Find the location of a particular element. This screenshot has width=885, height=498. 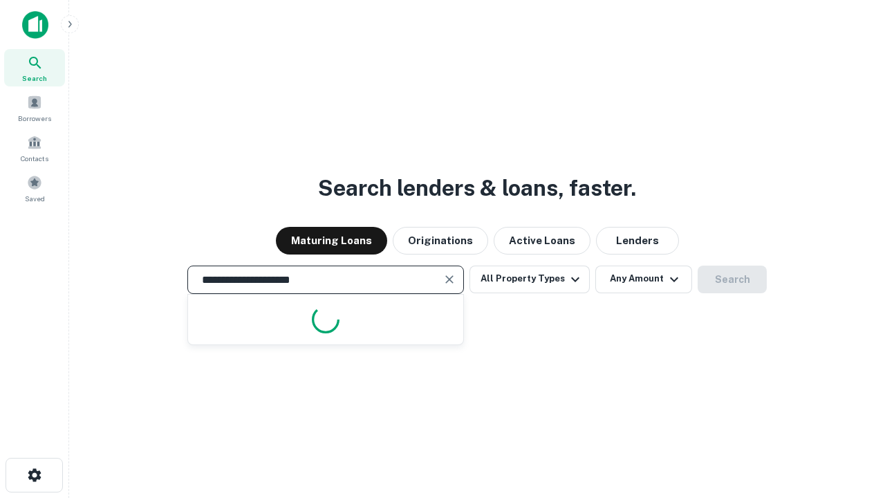

button: Originations is located at coordinates (441, 241).